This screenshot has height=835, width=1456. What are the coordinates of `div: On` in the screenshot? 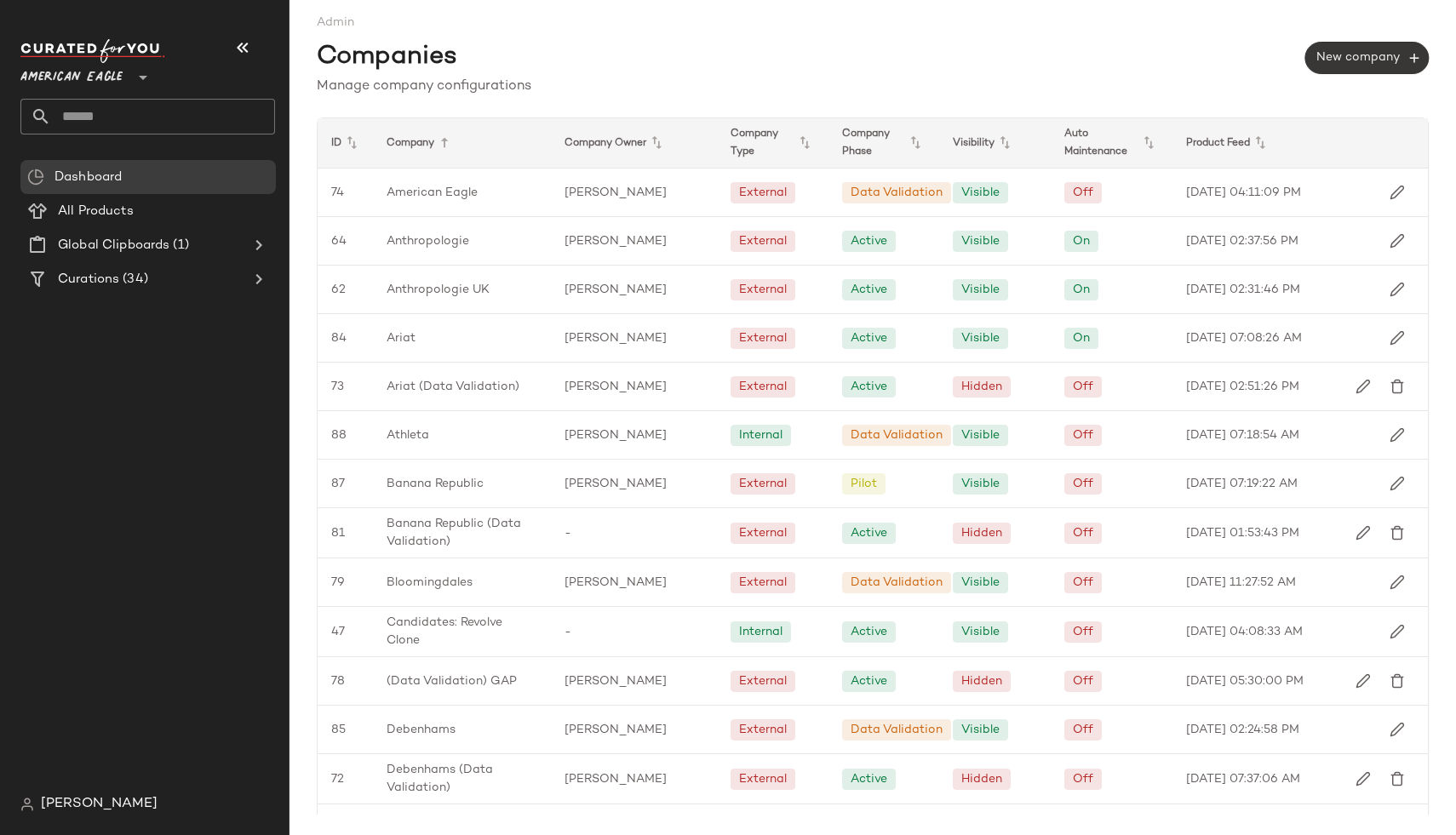 It's located at (1081, 290).